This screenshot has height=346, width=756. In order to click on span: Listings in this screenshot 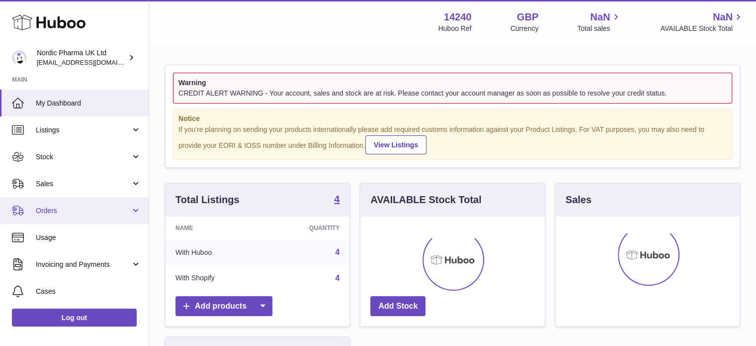, I will do `click(83, 130)`.